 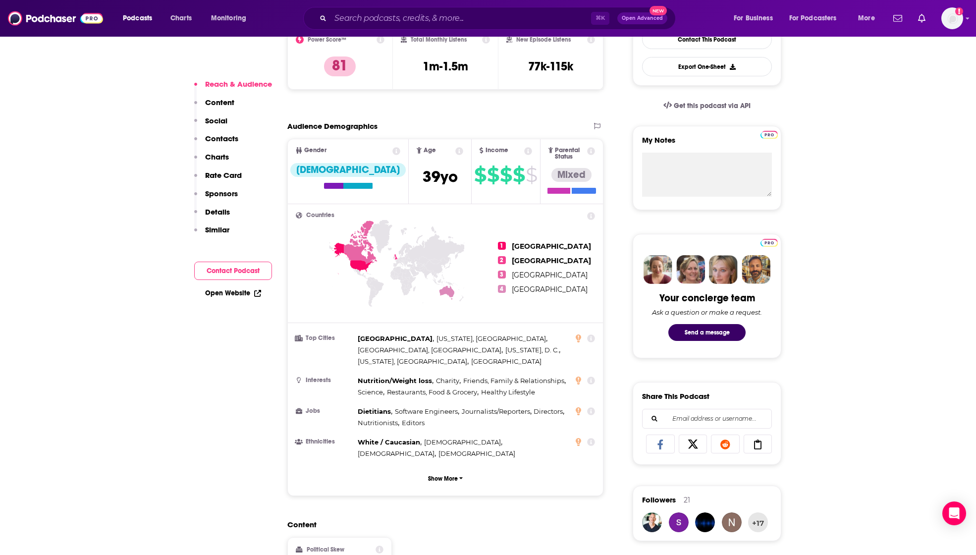 What do you see at coordinates (652, 522) in the screenshot?
I see `a: dlucas` at bounding box center [652, 522].